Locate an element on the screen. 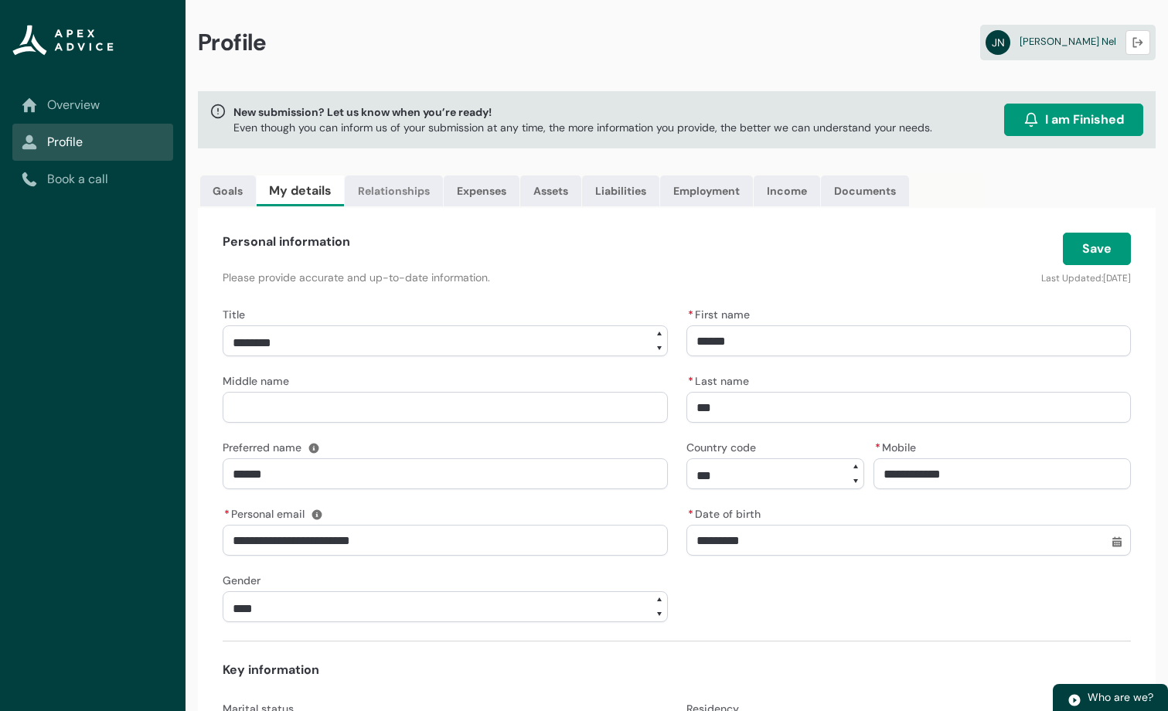 The image size is (1168, 711). label: Mobile is located at coordinates (898, 446).